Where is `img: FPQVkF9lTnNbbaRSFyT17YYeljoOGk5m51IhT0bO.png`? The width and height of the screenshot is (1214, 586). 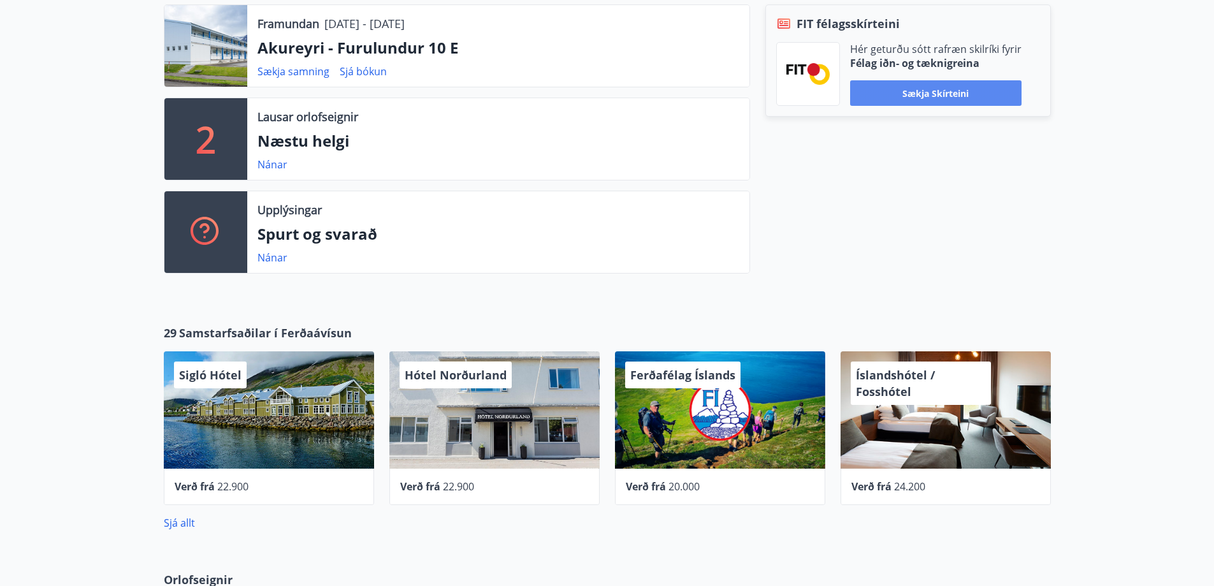 img: FPQVkF9lTnNbbaRSFyT17YYeljoOGk5m51IhT0bO.png is located at coordinates (808, 73).